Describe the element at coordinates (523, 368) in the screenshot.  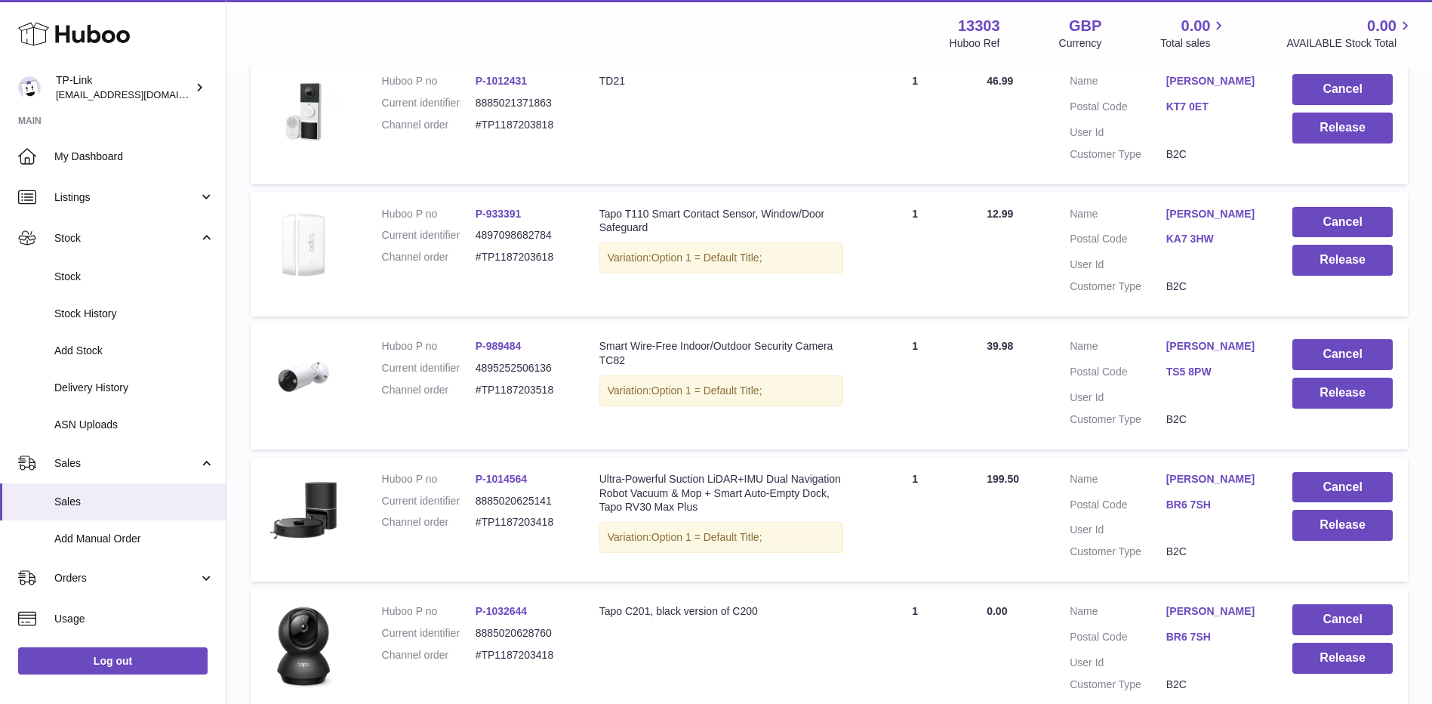
I see `dd: 4895252506136` at that location.